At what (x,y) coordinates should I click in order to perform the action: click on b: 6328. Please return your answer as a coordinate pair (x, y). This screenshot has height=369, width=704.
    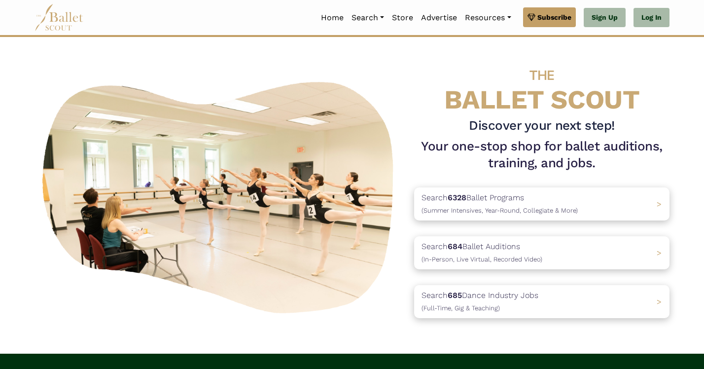
    Looking at the image, I should click on (457, 197).